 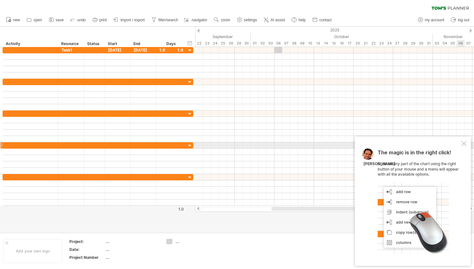 I want to click on a: new, so click(x=13, y=20).